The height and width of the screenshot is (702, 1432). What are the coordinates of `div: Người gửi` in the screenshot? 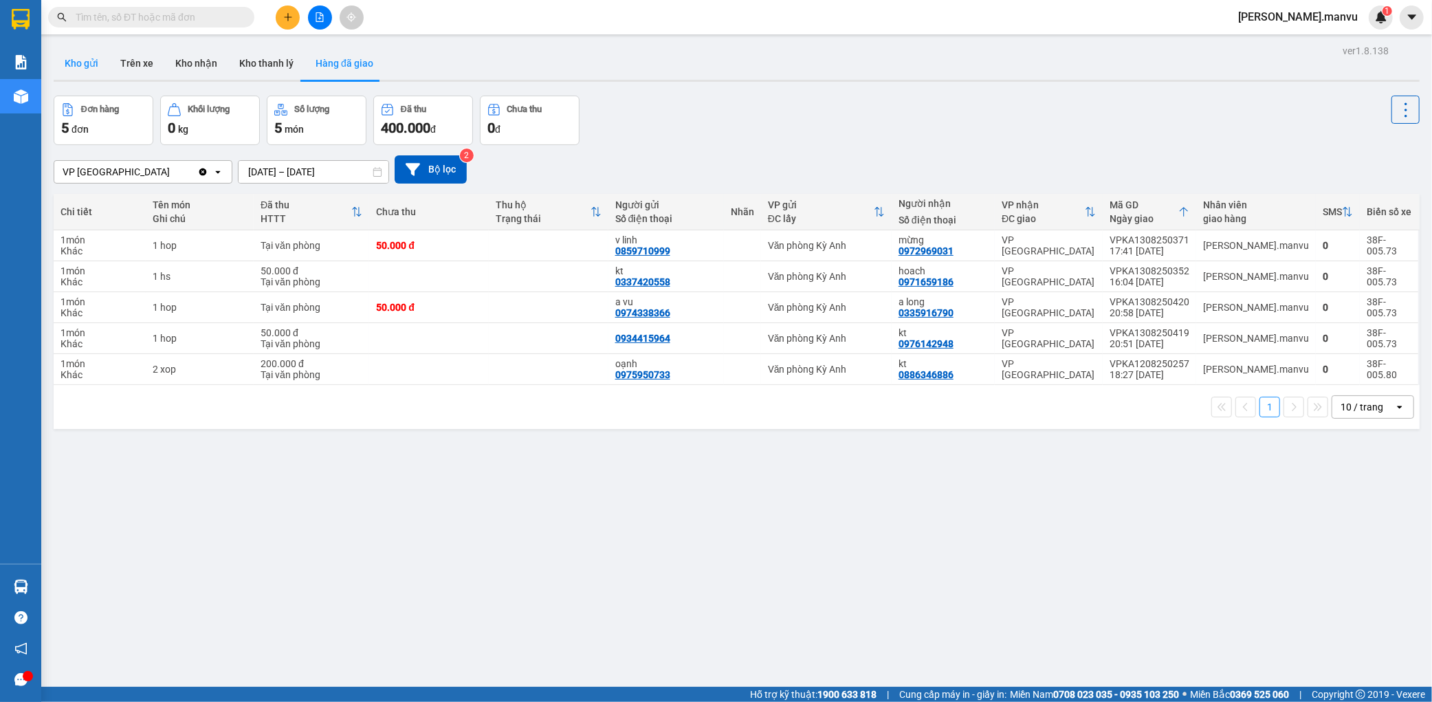 It's located at (666, 205).